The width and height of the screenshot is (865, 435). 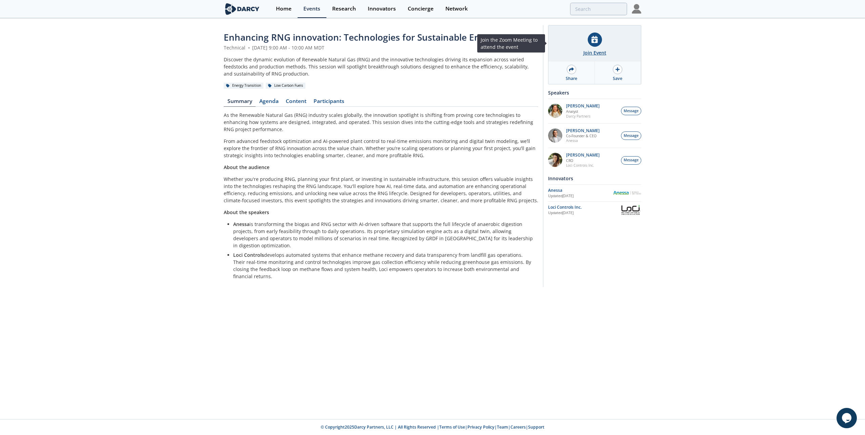 What do you see at coordinates (555, 160) in the screenshot?
I see `img: 737ad19b-6c50-4cdf-92c7-29f5966a019e` at bounding box center [555, 160].